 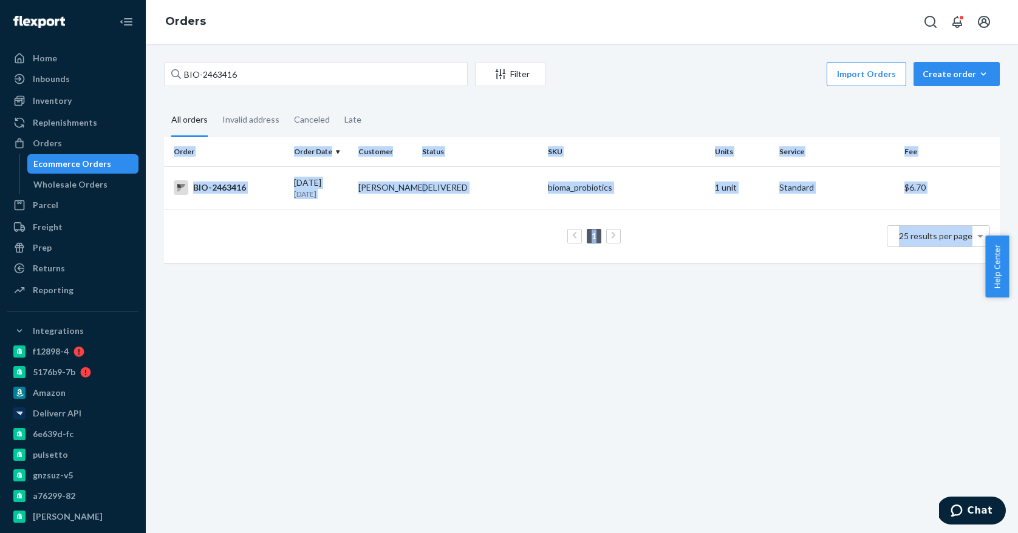 What do you see at coordinates (57, 414) in the screenshot?
I see `div: Deliverr API` at bounding box center [57, 414].